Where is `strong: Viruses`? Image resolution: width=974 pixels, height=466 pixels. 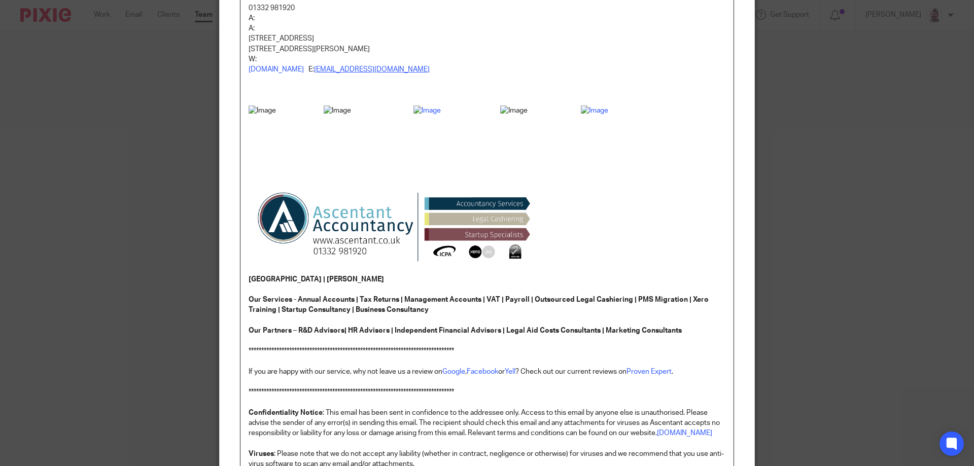
strong: Viruses is located at coordinates (261, 454).